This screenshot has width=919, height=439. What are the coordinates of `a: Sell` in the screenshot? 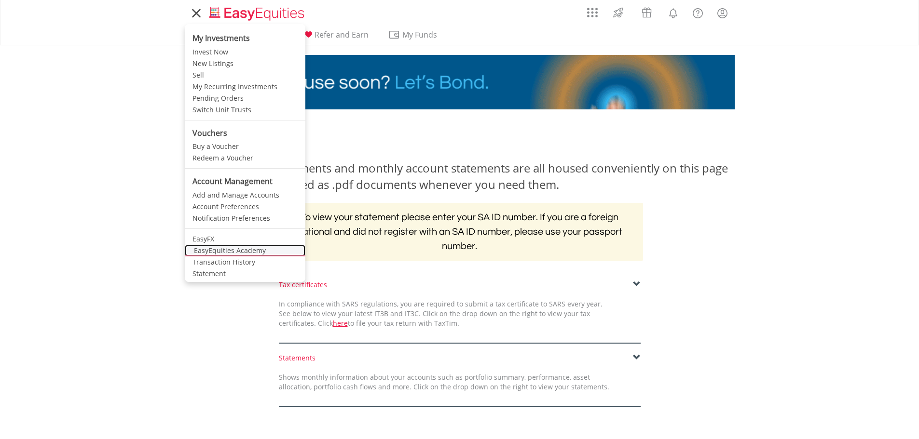 It's located at (245, 75).